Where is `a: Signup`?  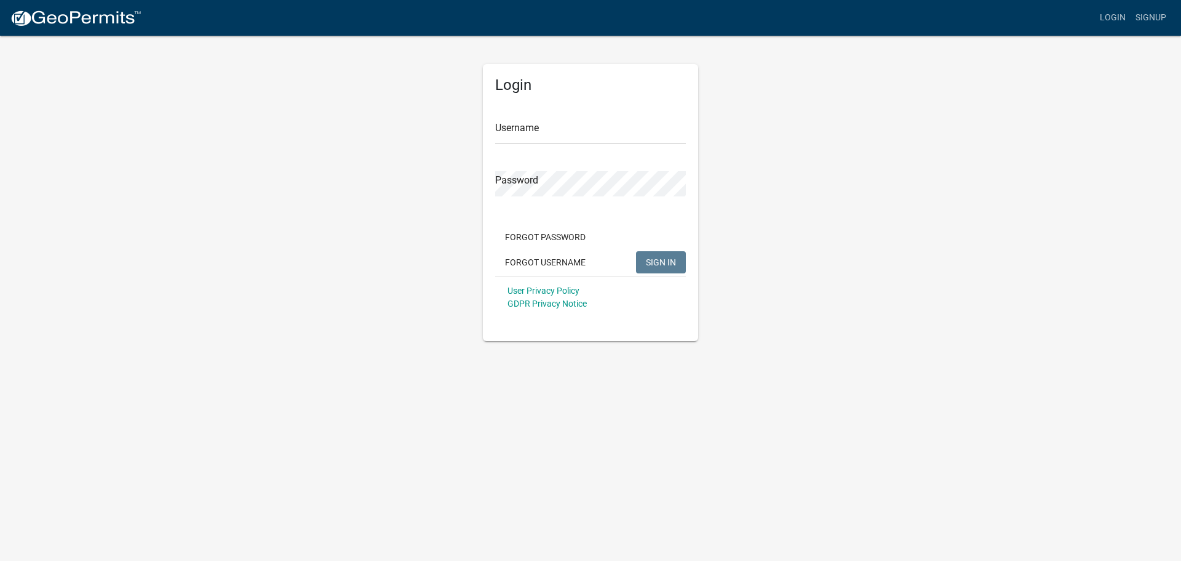 a: Signup is located at coordinates (1151, 18).